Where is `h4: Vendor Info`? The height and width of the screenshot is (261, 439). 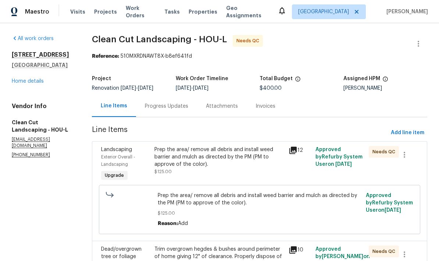 h4: Vendor Info is located at coordinates (43, 106).